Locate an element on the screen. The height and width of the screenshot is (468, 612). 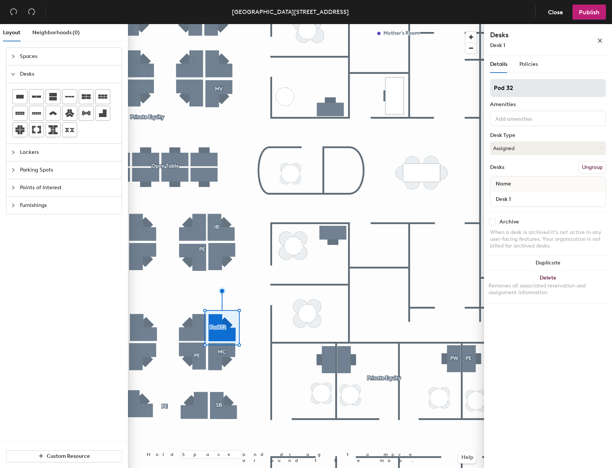
span: undo is located at coordinates (14, 12).